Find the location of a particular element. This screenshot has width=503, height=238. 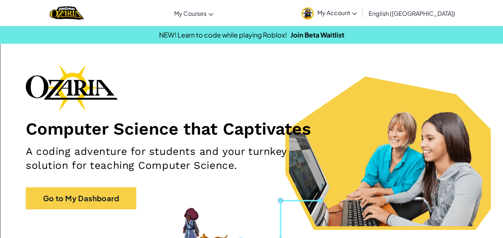

h2: A coding adventure for students and your turnkey solution for teaching Computer Science. is located at coordinates (177, 159).